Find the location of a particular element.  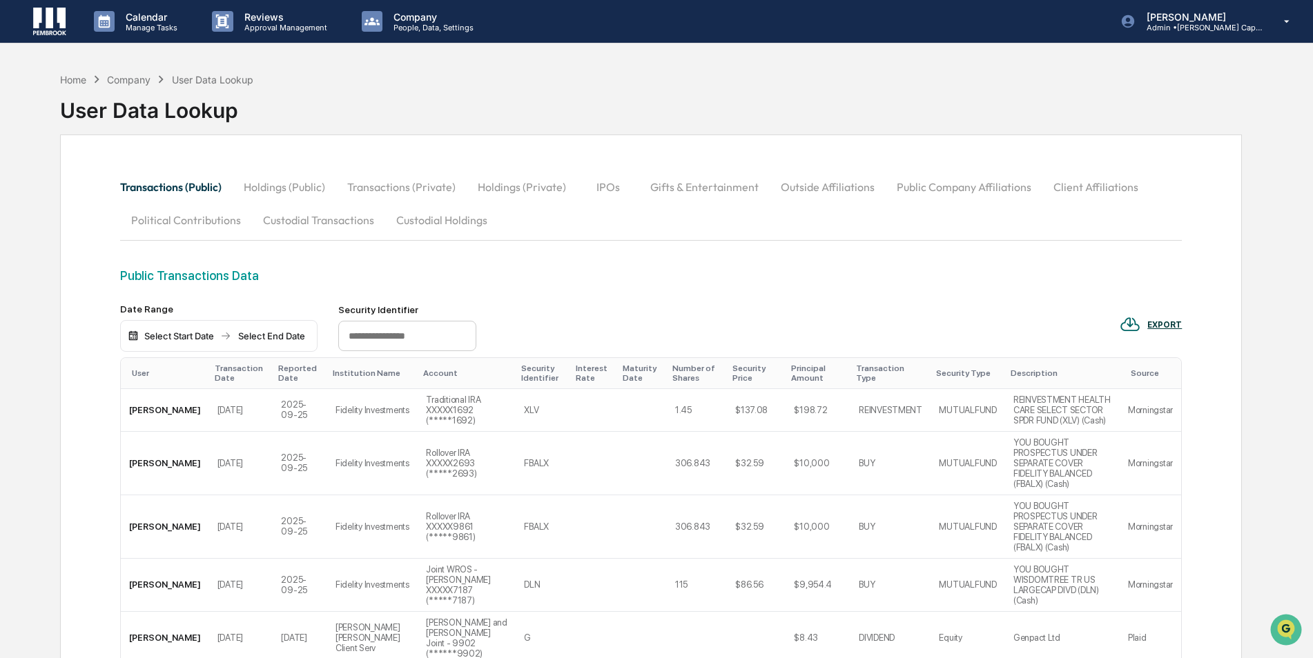

p: Calendar is located at coordinates (149, 17).